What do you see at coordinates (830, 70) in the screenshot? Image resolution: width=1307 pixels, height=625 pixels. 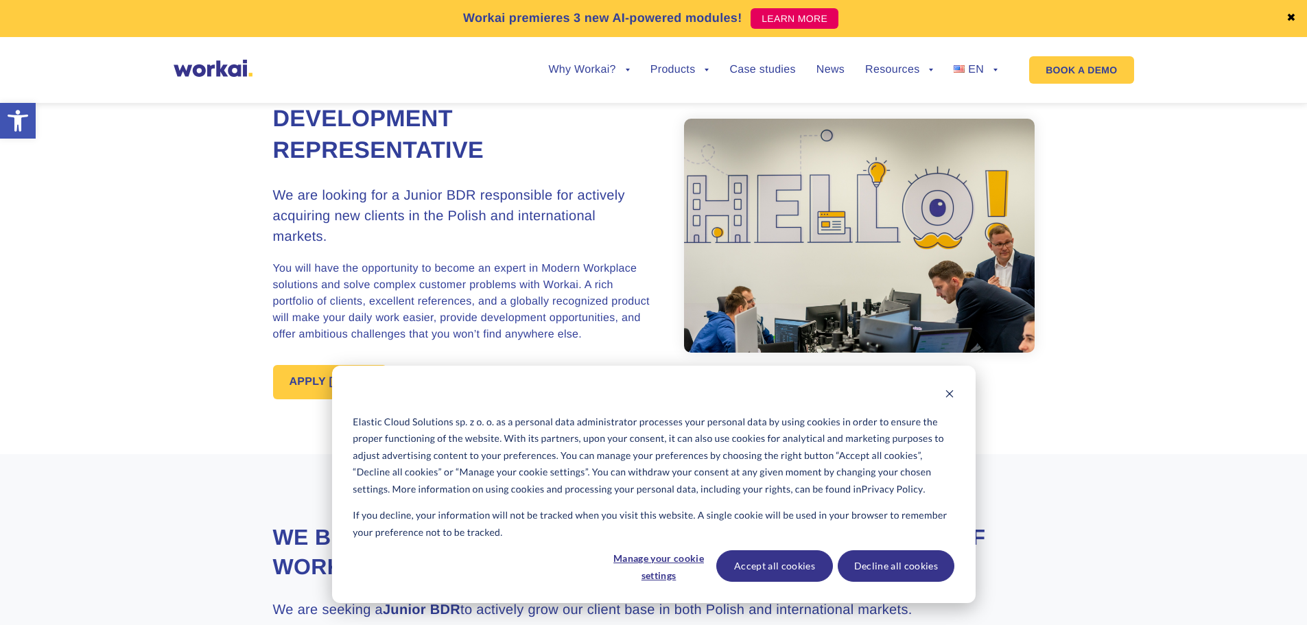 I see `a: News` at bounding box center [830, 70].